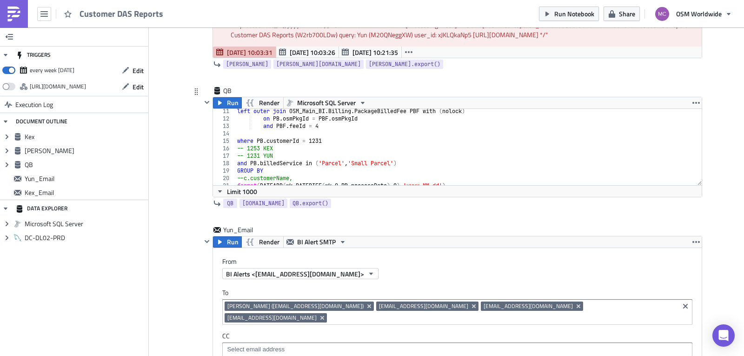 The height and width of the screenshot is (356, 744). I want to click on div: DATA EXPLORER, so click(41, 208).